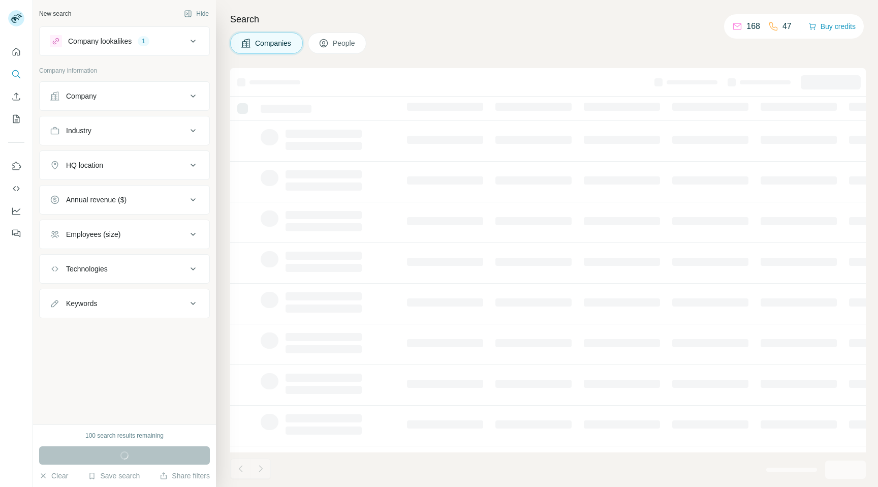 The image size is (878, 487). What do you see at coordinates (16, 74) in the screenshot?
I see `button: Search` at bounding box center [16, 74].